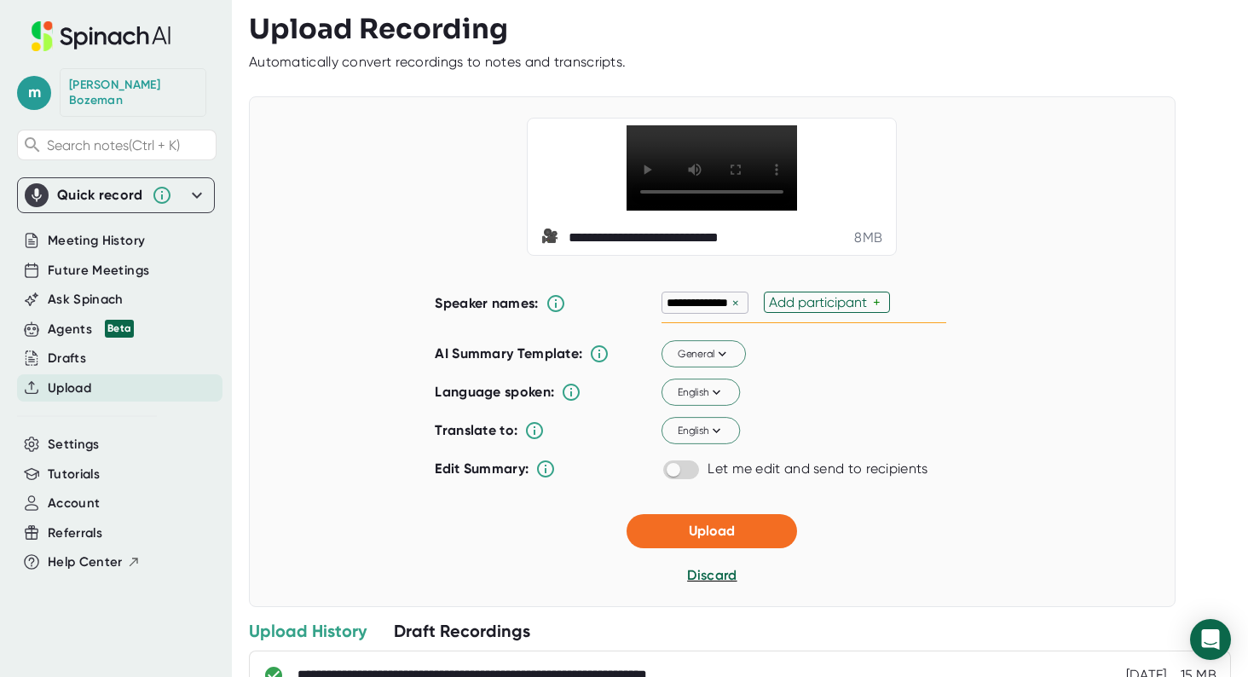 Image resolution: width=1248 pixels, height=677 pixels. I want to click on div: Open Intercom Messenger, so click(1211, 639).